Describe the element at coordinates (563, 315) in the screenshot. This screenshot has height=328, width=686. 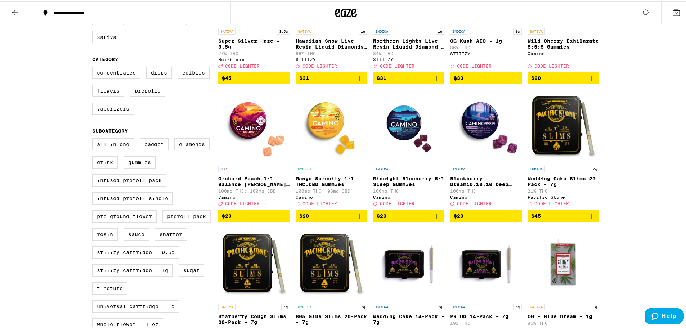
I see `p: OG - Blue Dream - 1g` at that location.